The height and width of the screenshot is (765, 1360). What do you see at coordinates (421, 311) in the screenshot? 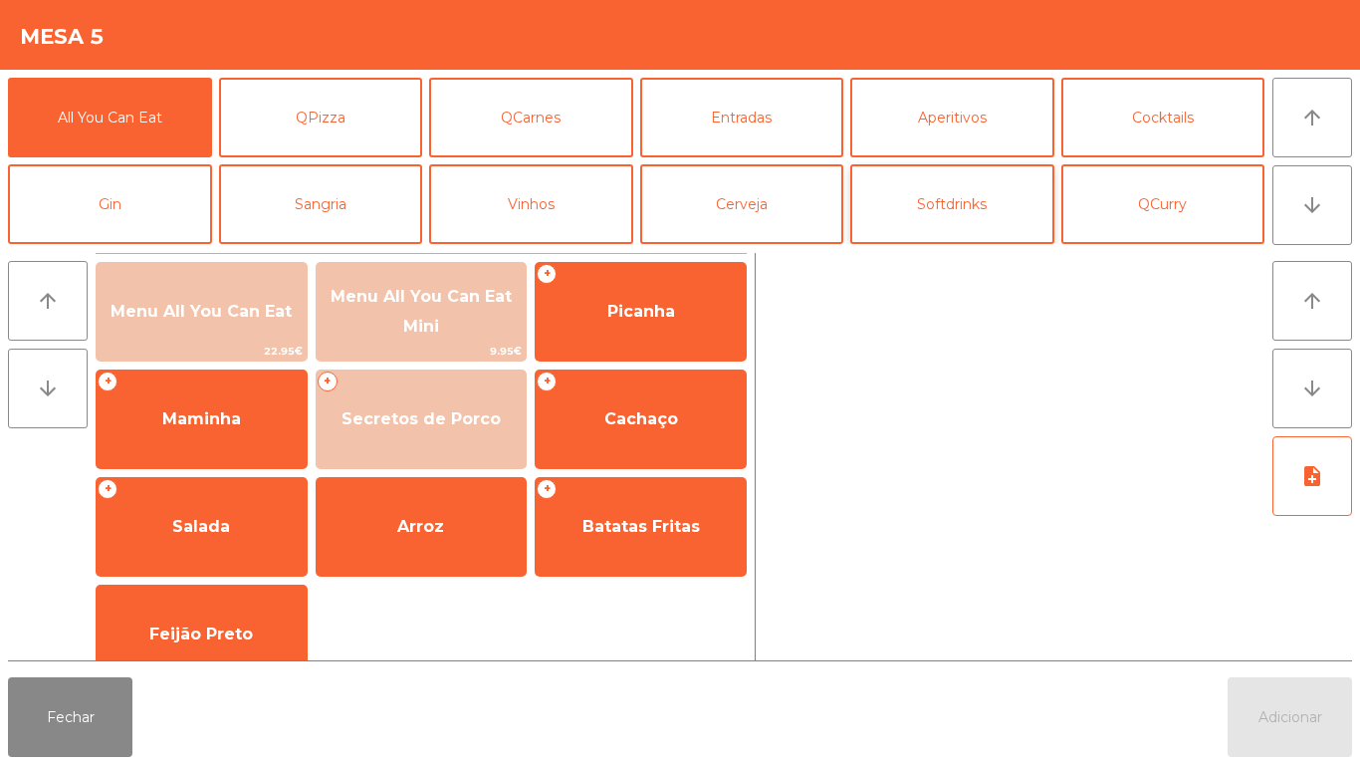
I see `span: Menu All You Can Eat Mini` at bounding box center [421, 311].